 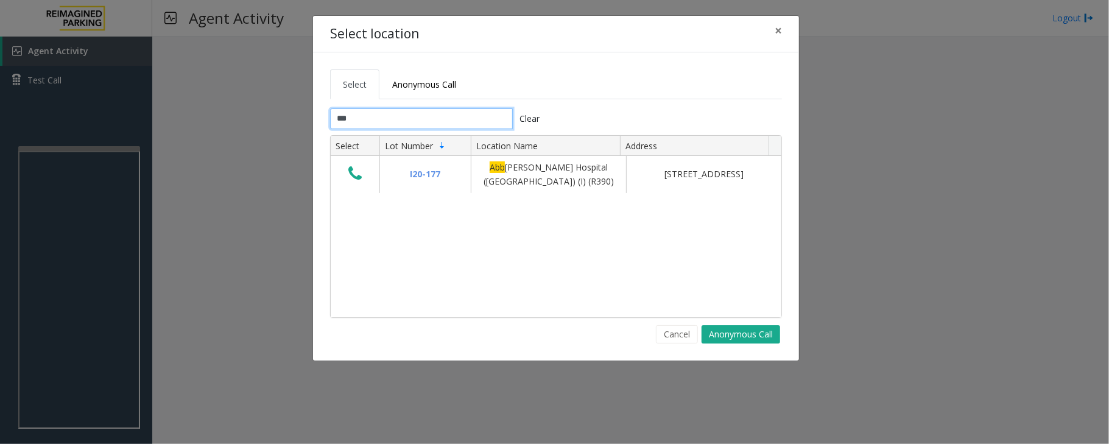 I want to click on span: Sortable, so click(x=442, y=146).